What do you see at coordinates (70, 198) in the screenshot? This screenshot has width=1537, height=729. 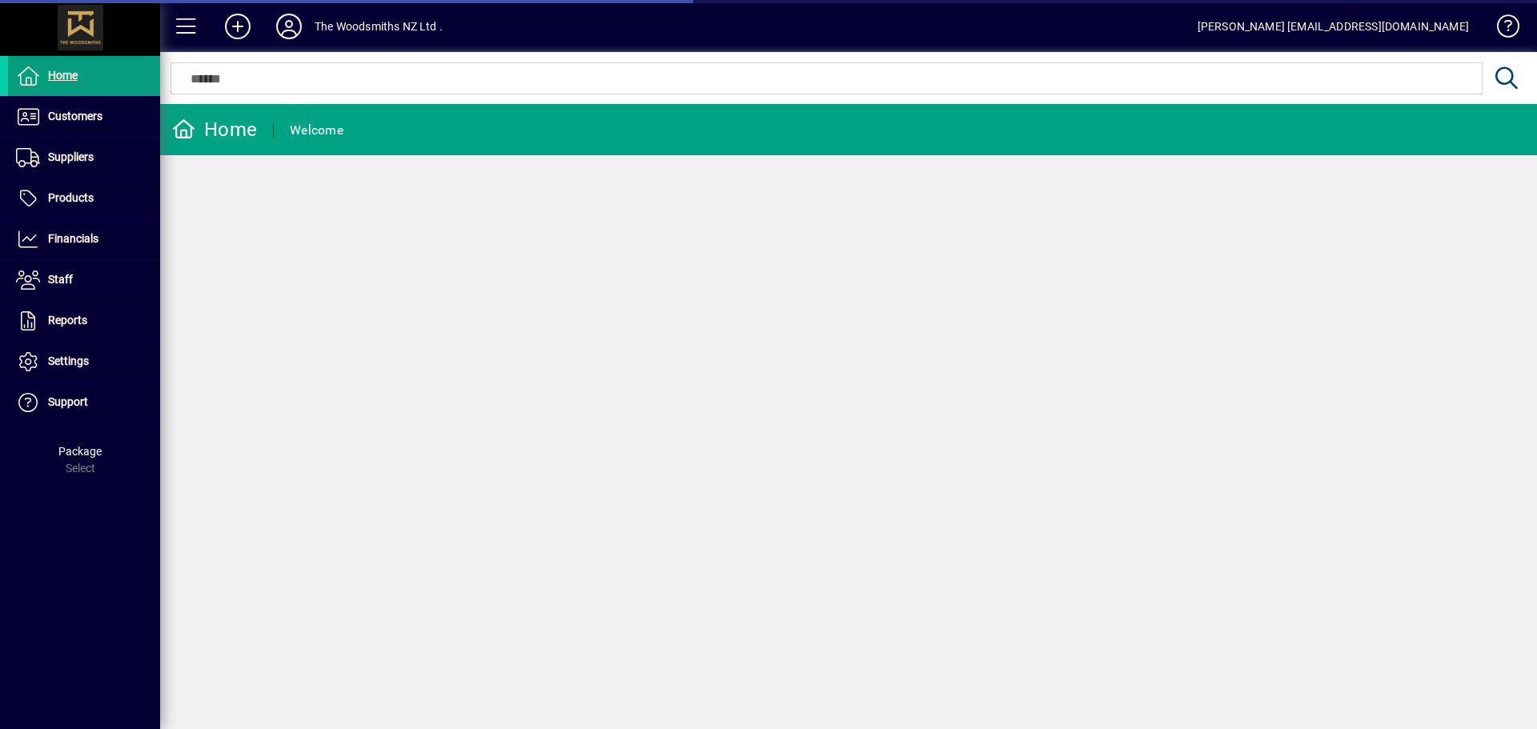 I see `span: Products` at bounding box center [70, 198].